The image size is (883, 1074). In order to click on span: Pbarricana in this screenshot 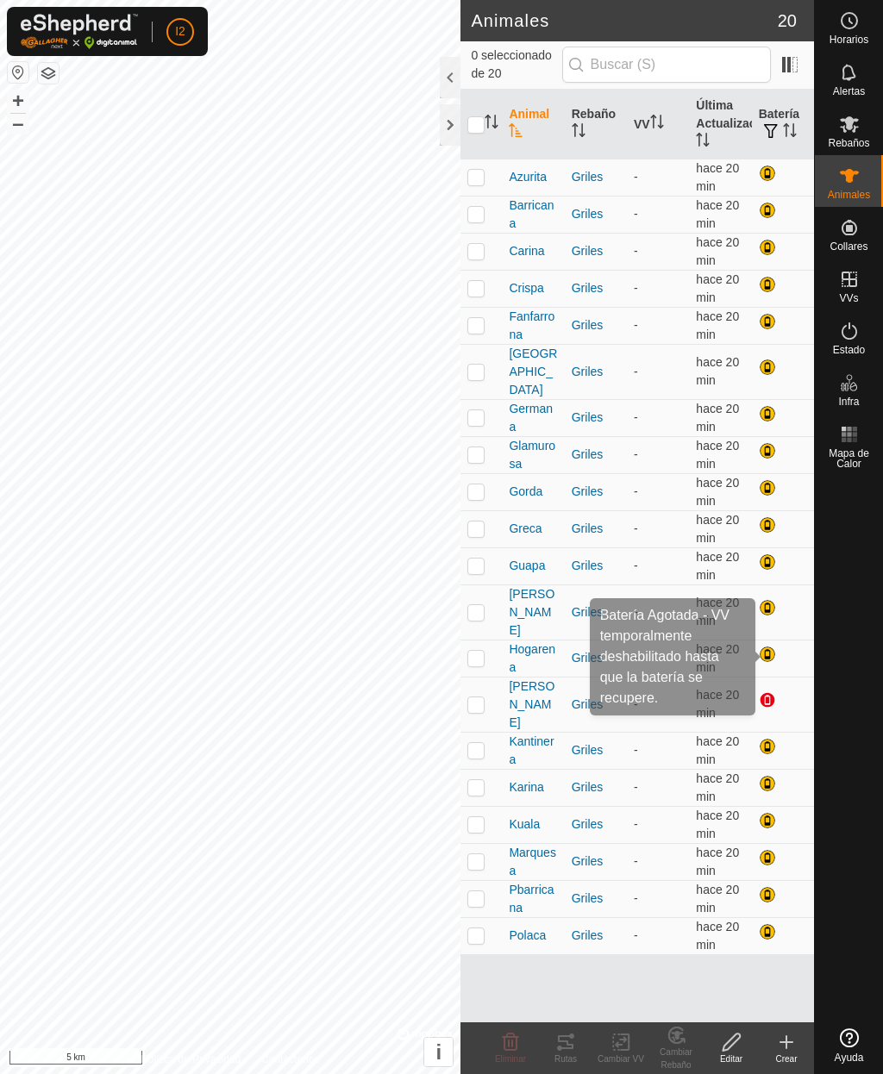, I will do `click(533, 899)`.